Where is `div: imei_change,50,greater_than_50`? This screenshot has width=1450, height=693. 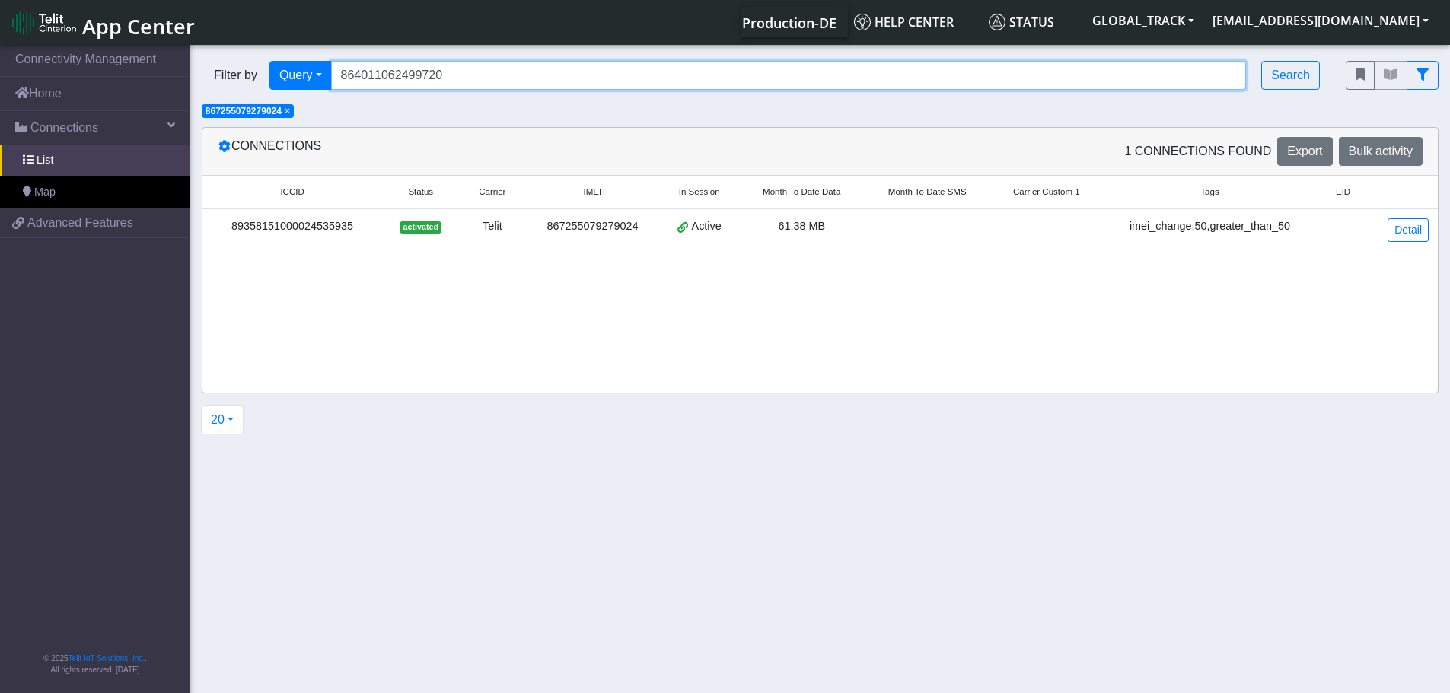
div: imei_change,50,greater_than_50 is located at coordinates (1210, 227).